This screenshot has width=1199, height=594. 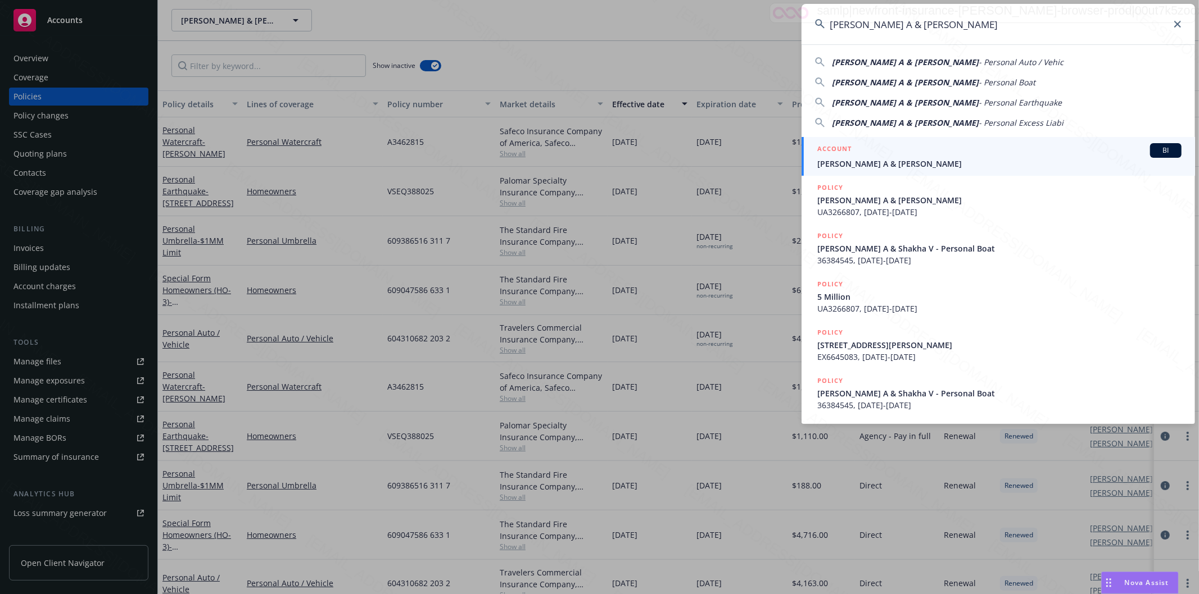 What do you see at coordinates (834, 150) in the screenshot?
I see `h5: ACCOUNT` at bounding box center [834, 150].